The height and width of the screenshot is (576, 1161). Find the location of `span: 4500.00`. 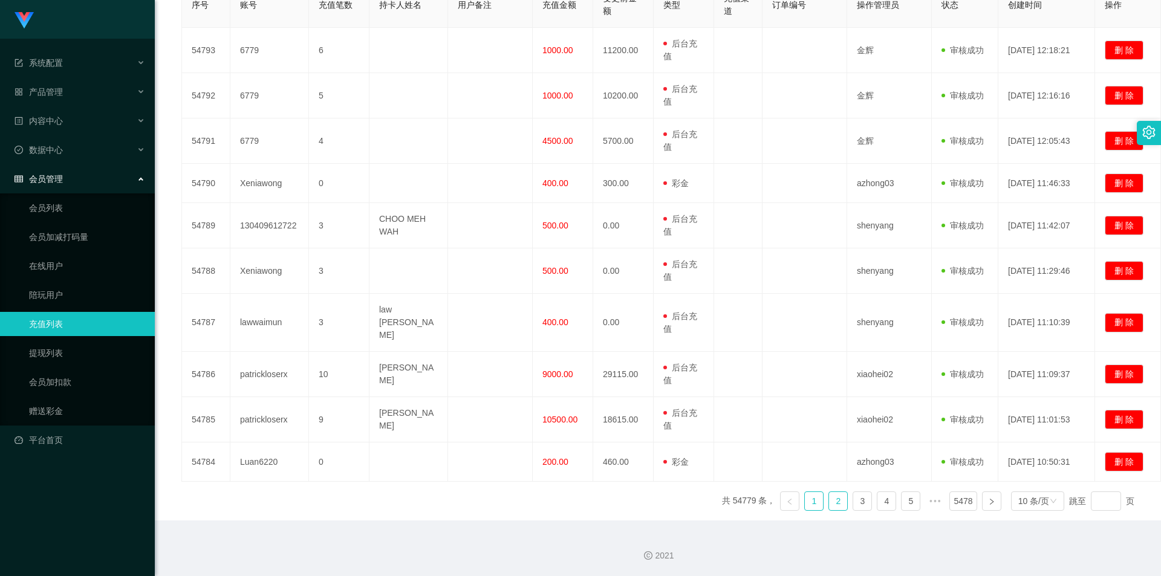

span: 4500.00 is located at coordinates (558, 141).